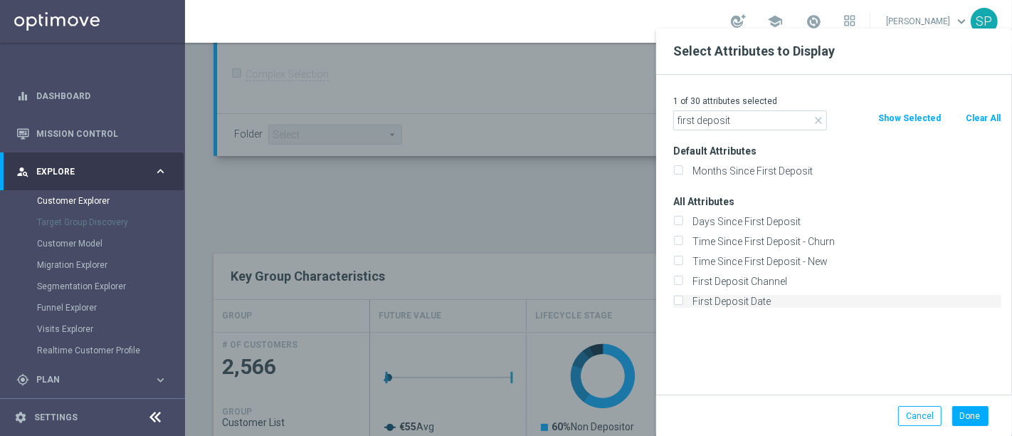 The height and width of the screenshot is (436, 1012). What do you see at coordinates (85, 172) in the screenshot?
I see `div: Explore` at bounding box center [85, 172].